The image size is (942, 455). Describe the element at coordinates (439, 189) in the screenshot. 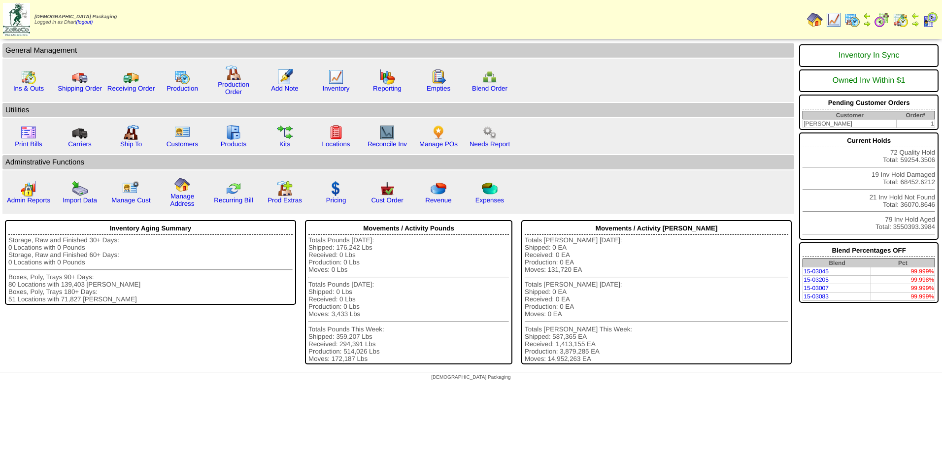

I see `img: pie_chart.png` at that location.